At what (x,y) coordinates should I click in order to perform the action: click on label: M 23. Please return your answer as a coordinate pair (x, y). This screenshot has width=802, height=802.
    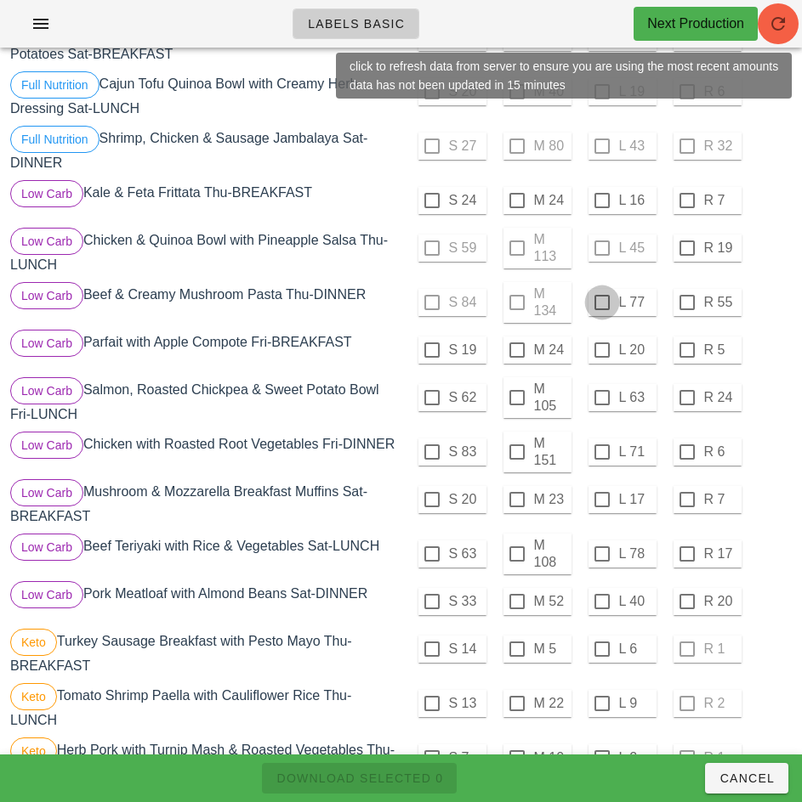
    Looking at the image, I should click on (551, 500).